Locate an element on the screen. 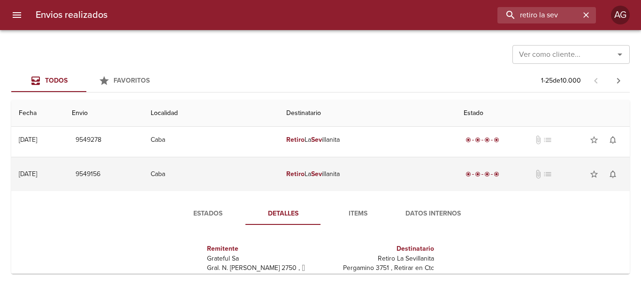  p: 1 - 25 de 10.000 is located at coordinates (561, 81).